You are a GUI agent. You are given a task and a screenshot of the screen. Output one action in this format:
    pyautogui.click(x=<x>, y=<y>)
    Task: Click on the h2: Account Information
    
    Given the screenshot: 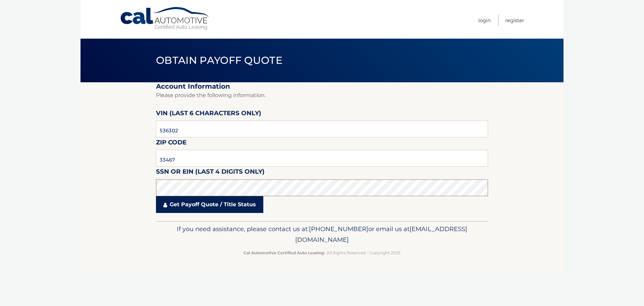 What is the action you would take?
    pyautogui.click(x=322, y=86)
    